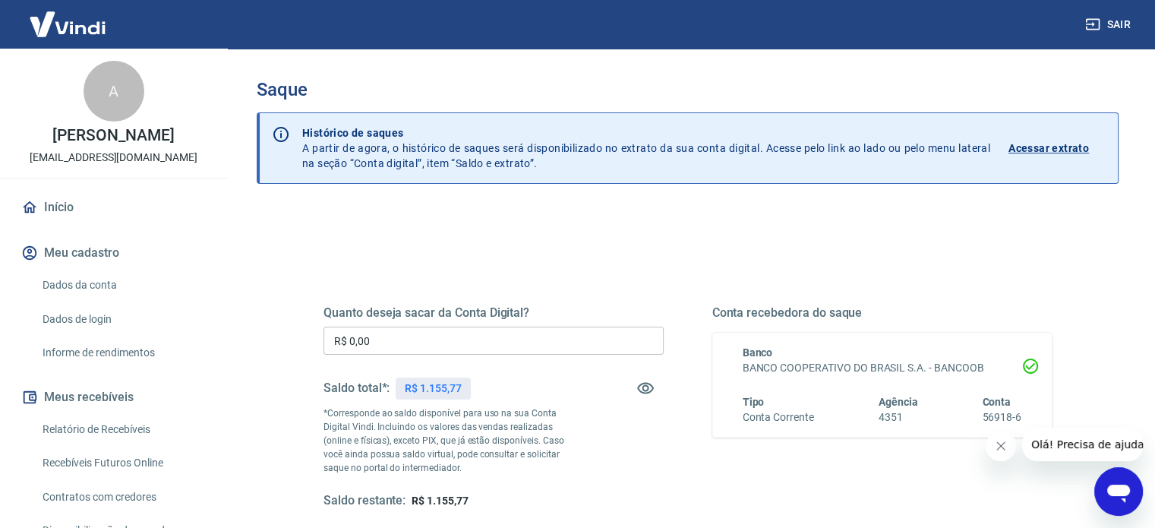 The height and width of the screenshot is (528, 1155). I want to click on span: Banco, so click(758, 352).